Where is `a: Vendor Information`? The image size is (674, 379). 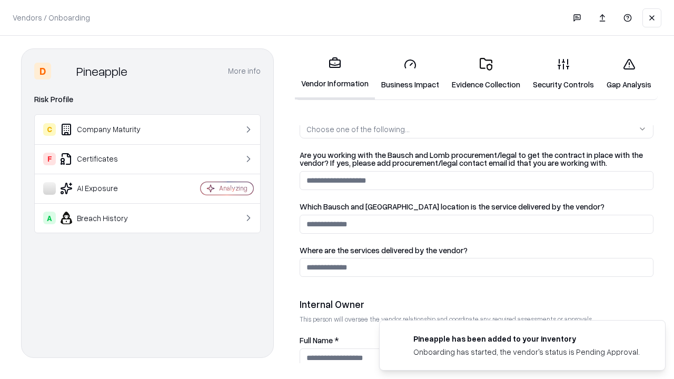 a: Vendor Information is located at coordinates (335, 74).